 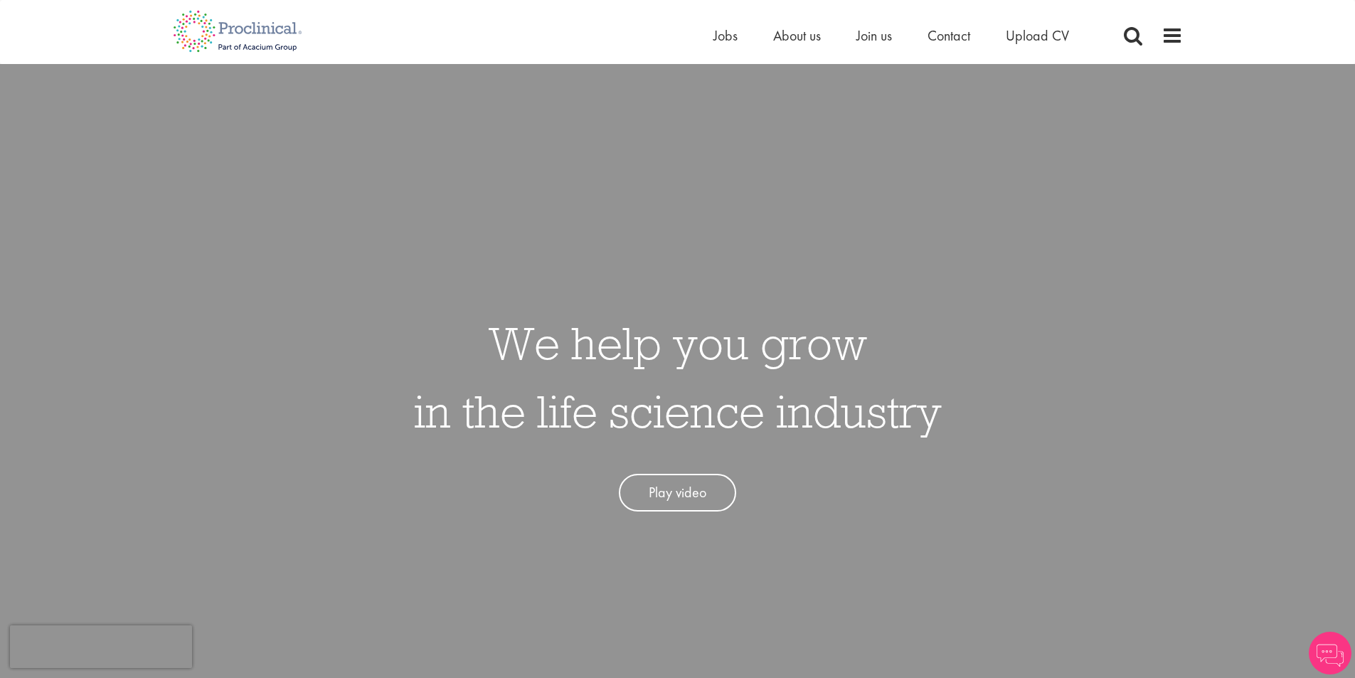 What do you see at coordinates (1037, 36) in the screenshot?
I see `a: Upload CV` at bounding box center [1037, 36].